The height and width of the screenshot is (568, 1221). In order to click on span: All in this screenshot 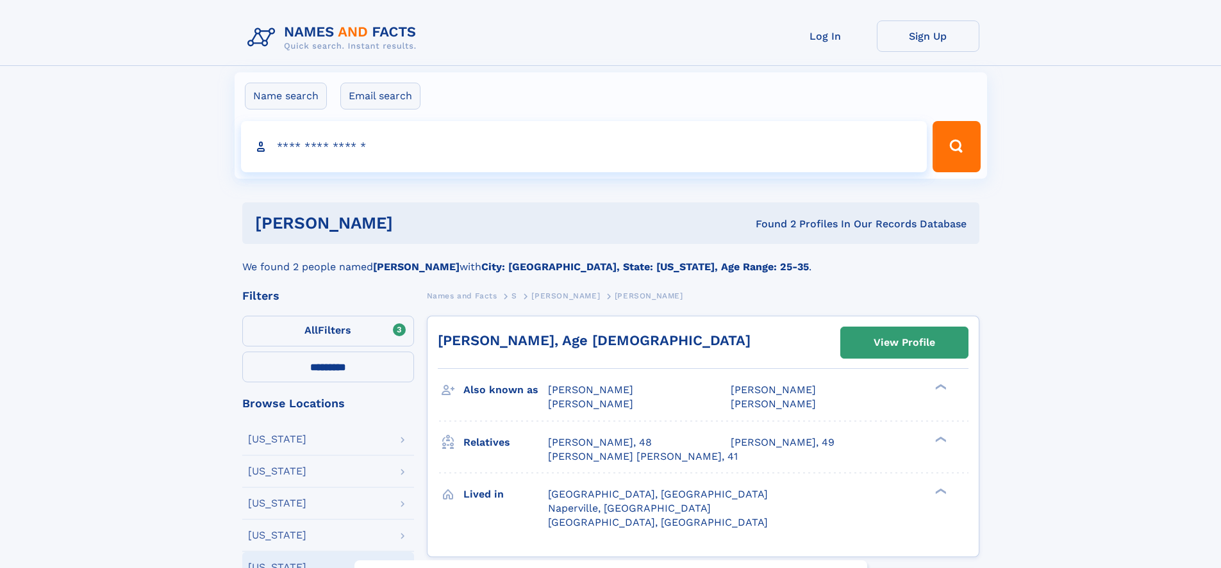, I will do `click(311, 330)`.